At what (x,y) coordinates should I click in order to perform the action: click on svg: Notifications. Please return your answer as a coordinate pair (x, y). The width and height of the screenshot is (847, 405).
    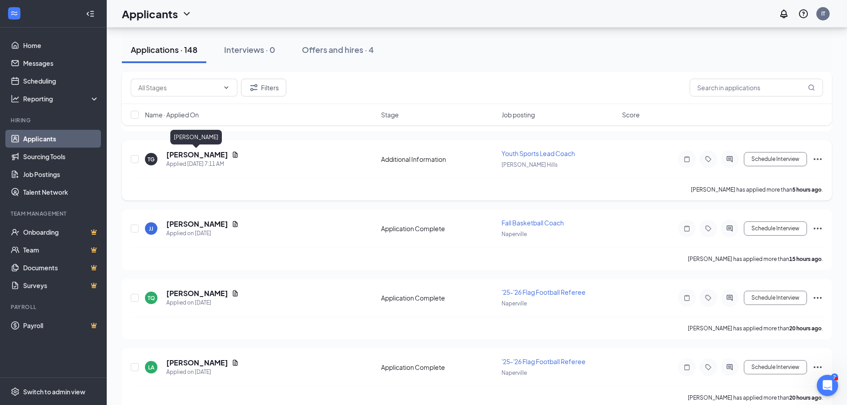
    Looking at the image, I should click on (784, 14).